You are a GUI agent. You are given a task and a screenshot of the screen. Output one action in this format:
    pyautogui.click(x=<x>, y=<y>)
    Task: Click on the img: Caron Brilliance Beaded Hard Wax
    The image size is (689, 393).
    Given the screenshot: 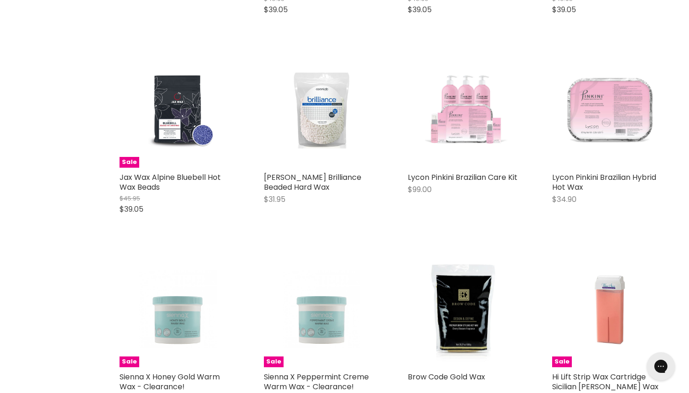 What is the action you would take?
    pyautogui.click(x=322, y=110)
    